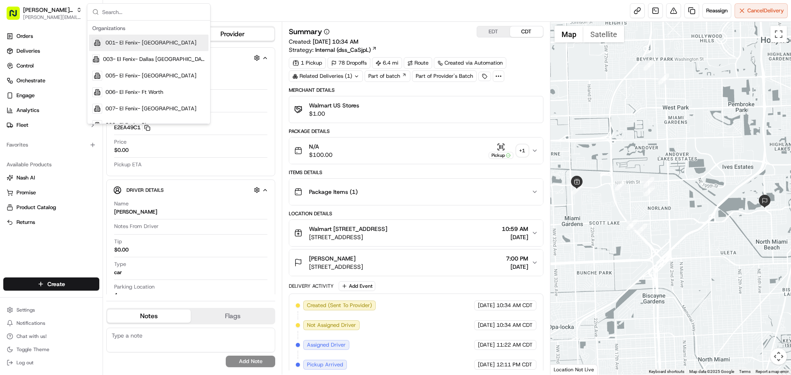 The width and height of the screenshot is (791, 375). What do you see at coordinates (51, 223) in the screenshot?
I see `button: Returns` at bounding box center [51, 223].